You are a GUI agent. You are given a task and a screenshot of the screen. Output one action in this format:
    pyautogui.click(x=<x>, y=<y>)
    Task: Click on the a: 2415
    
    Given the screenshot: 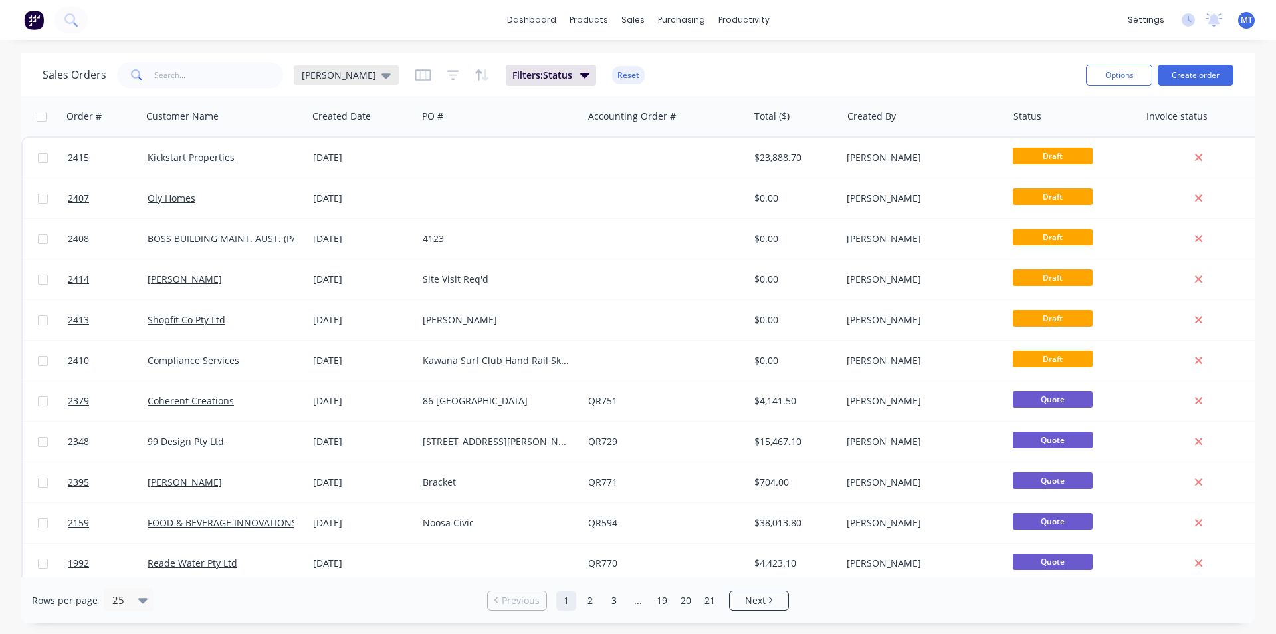 What is the action you would take?
    pyautogui.click(x=108, y=158)
    